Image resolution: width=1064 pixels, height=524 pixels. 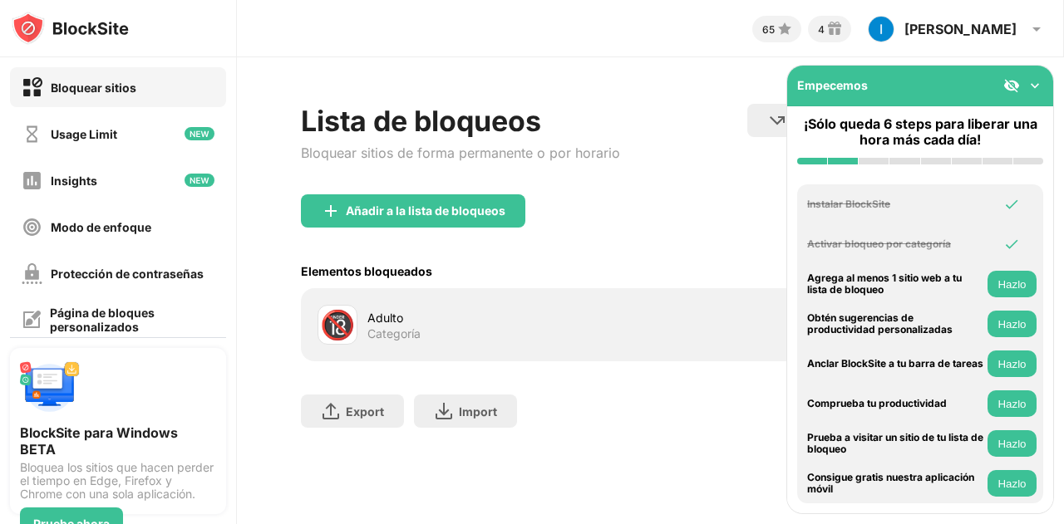 I want to click on img: time-usage-off.svg, so click(x=32, y=134).